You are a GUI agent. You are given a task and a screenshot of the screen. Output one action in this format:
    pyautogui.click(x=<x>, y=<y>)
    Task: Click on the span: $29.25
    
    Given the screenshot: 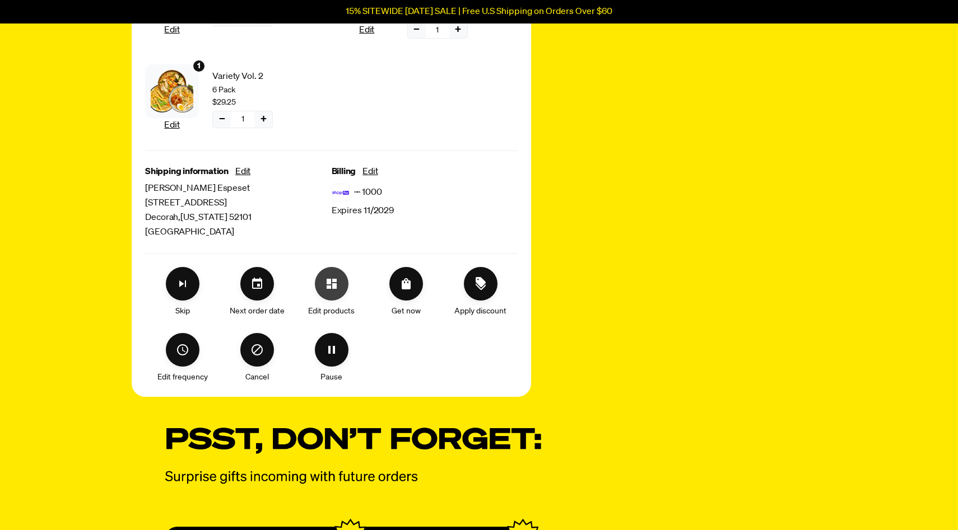 What is the action you would take?
    pyautogui.click(x=224, y=103)
    